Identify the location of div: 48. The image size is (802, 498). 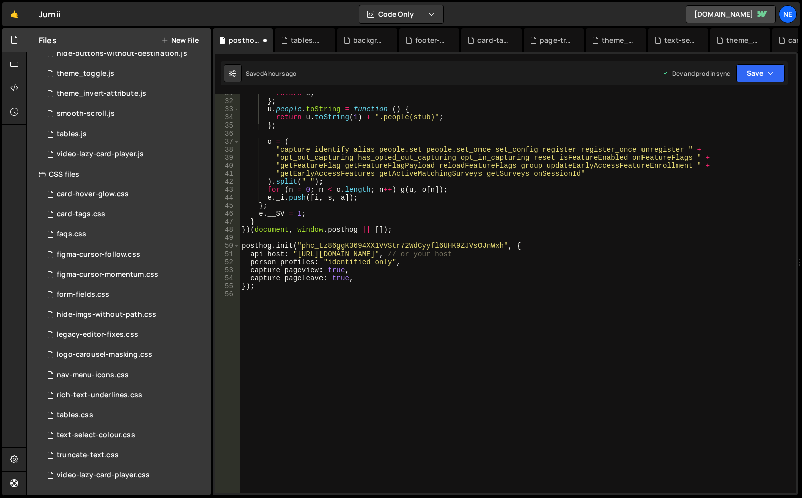
(227, 230).